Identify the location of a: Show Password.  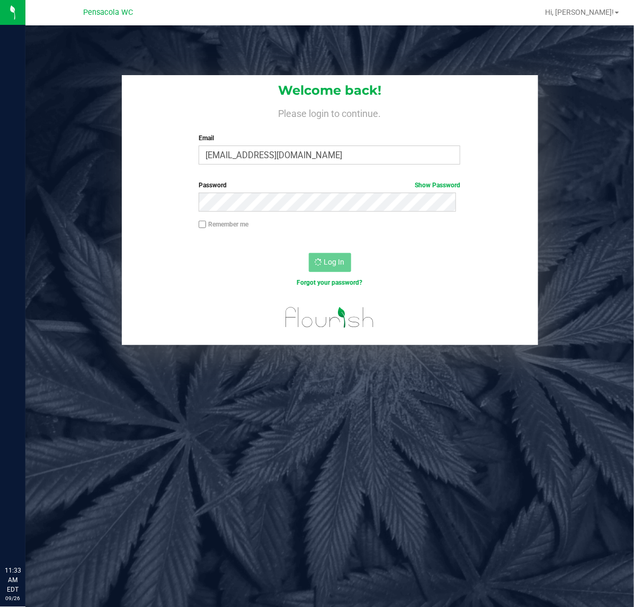
(437, 185).